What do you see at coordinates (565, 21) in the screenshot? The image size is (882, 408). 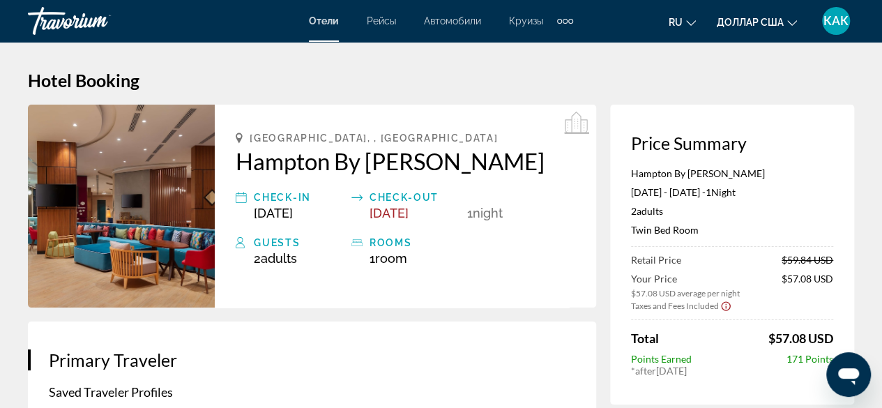 I see `button: Дополнительные элементы навигации` at bounding box center [565, 21].